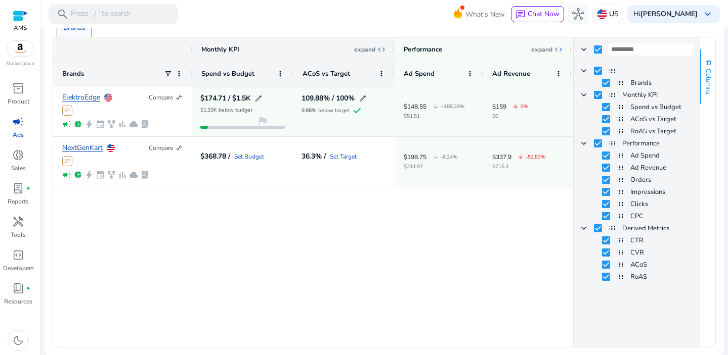 This screenshot has height=355, width=728. I want to click on span: Columns, so click(708, 81).